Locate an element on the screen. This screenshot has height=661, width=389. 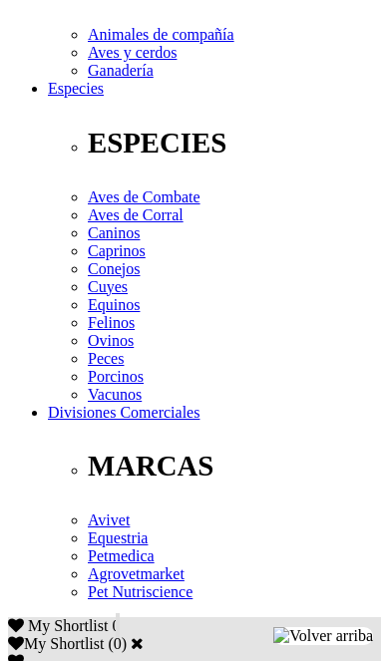
a: Equestria is located at coordinates (118, 537).